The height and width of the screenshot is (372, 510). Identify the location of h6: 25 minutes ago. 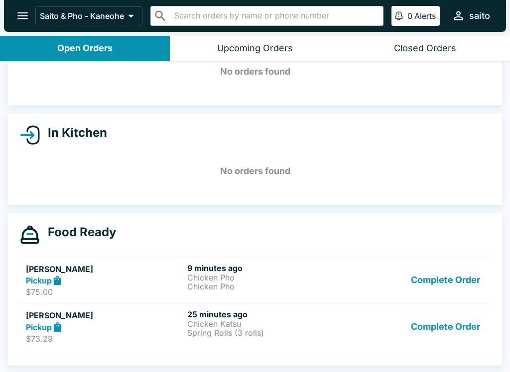
(266, 315).